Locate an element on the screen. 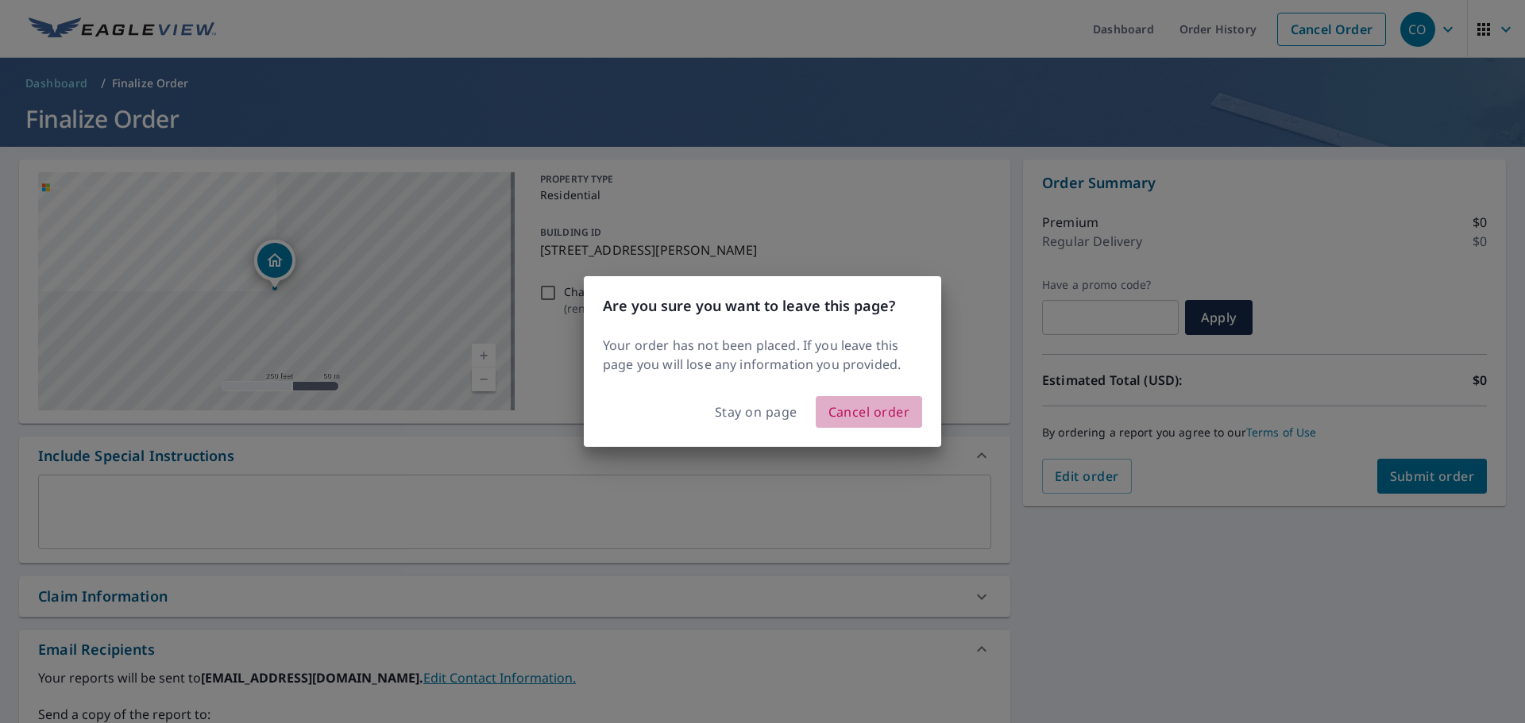  span: Stay on page is located at coordinates (756, 412).